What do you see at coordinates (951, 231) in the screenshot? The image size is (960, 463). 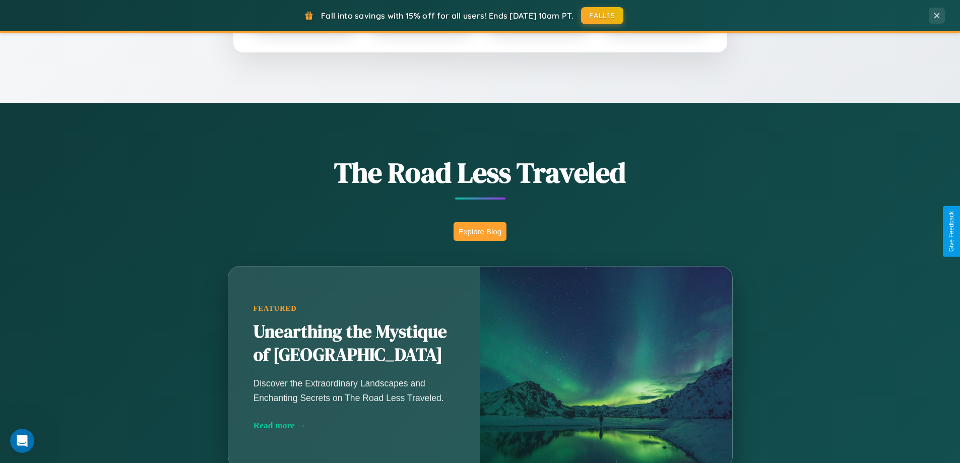 I see `div: Give Feedback` at bounding box center [951, 231].